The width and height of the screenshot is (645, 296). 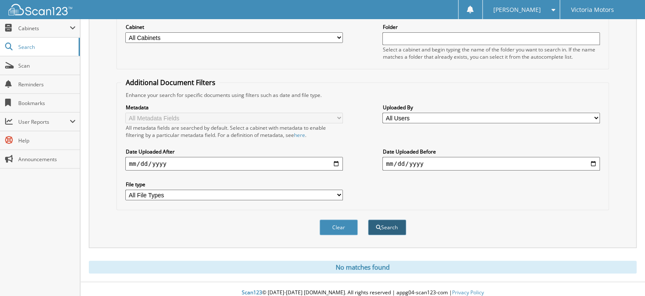 I want to click on span: Victoria Motors, so click(x=592, y=10).